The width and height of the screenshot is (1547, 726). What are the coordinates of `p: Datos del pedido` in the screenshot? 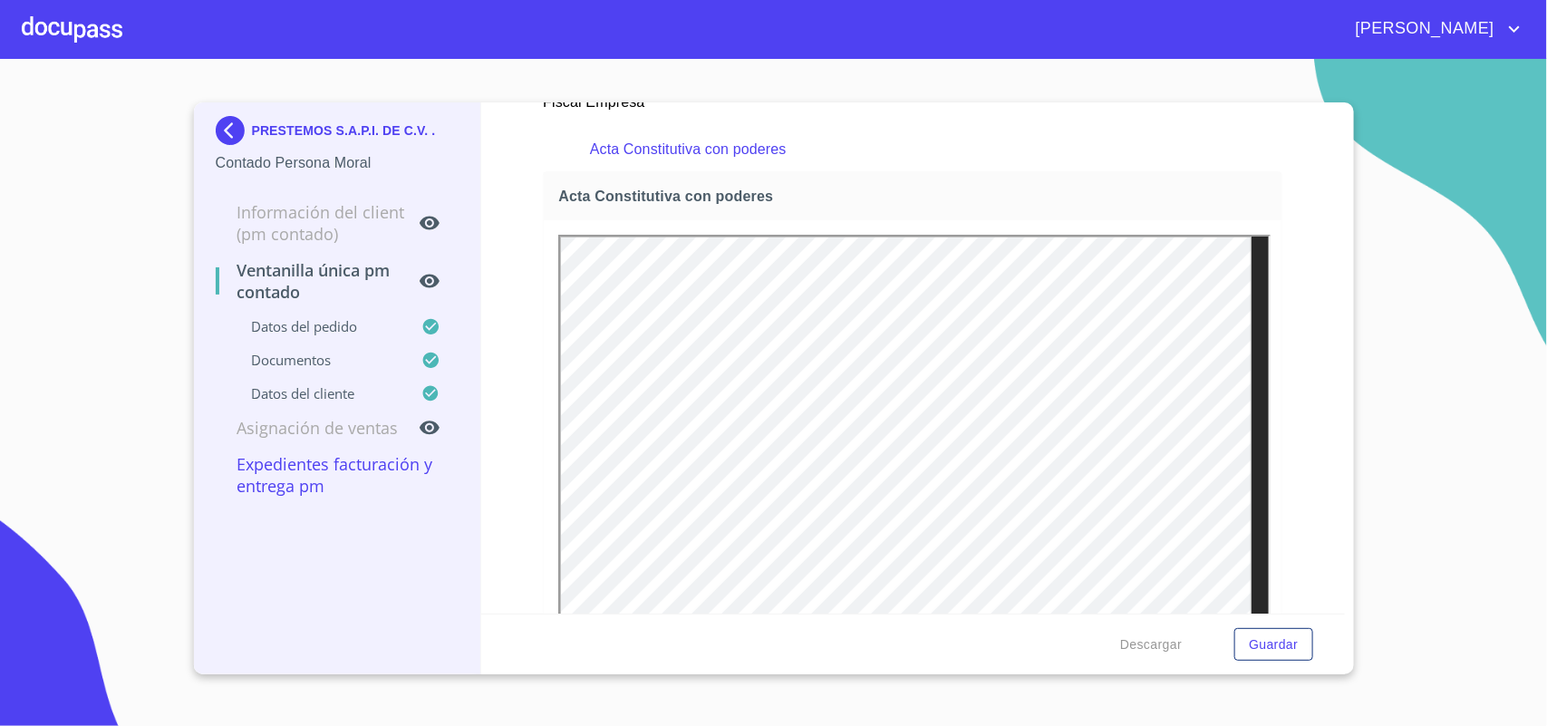 It's located at (319, 326).